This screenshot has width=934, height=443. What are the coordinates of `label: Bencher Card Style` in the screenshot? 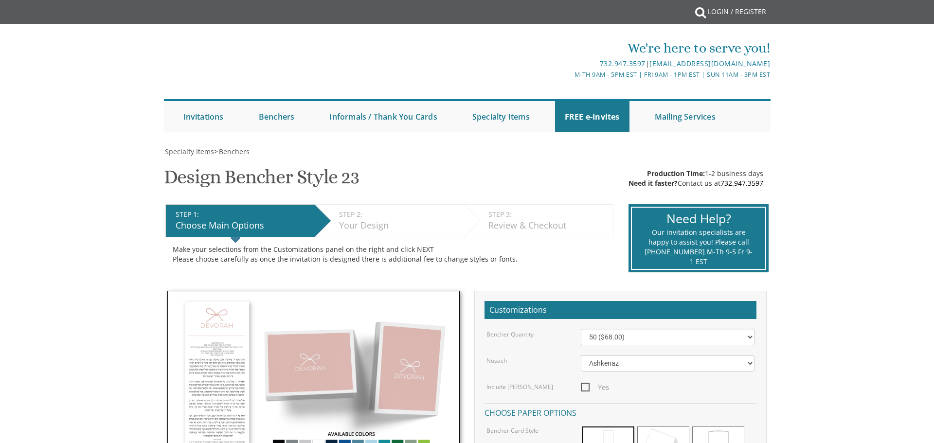 It's located at (512, 430).